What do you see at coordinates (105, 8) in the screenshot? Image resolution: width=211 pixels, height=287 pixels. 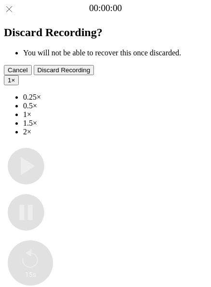 I see `a: 00:00:00` at bounding box center [105, 8].